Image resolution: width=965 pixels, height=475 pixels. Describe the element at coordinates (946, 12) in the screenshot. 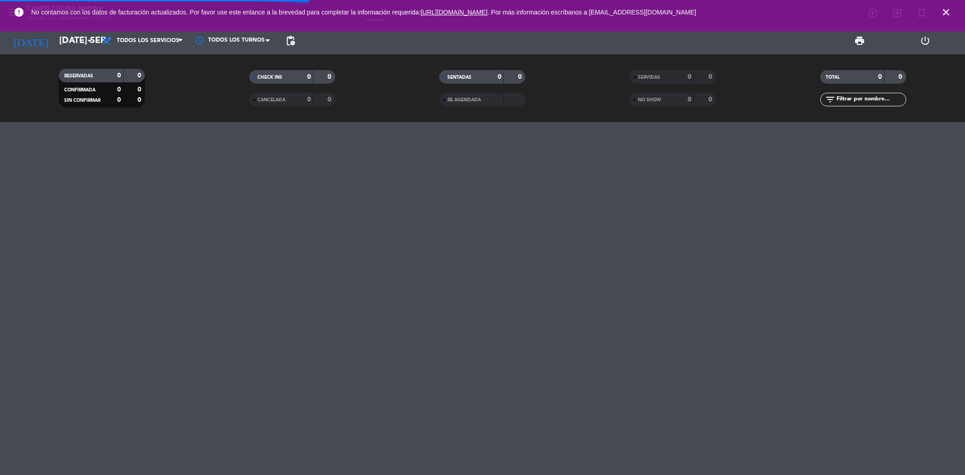

I see `i: close` at that location.